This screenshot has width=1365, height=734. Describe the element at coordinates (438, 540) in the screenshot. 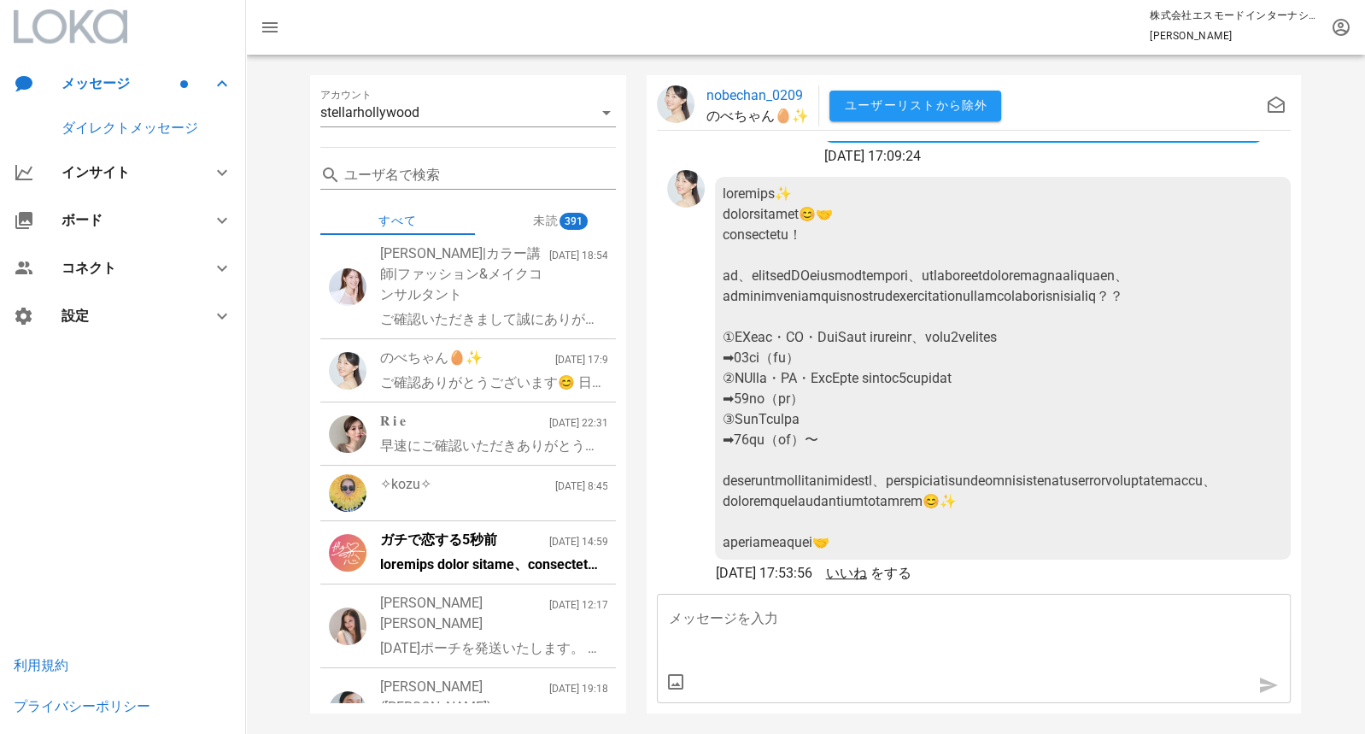

I see `div: ガチで恋する5秒前` at that location.